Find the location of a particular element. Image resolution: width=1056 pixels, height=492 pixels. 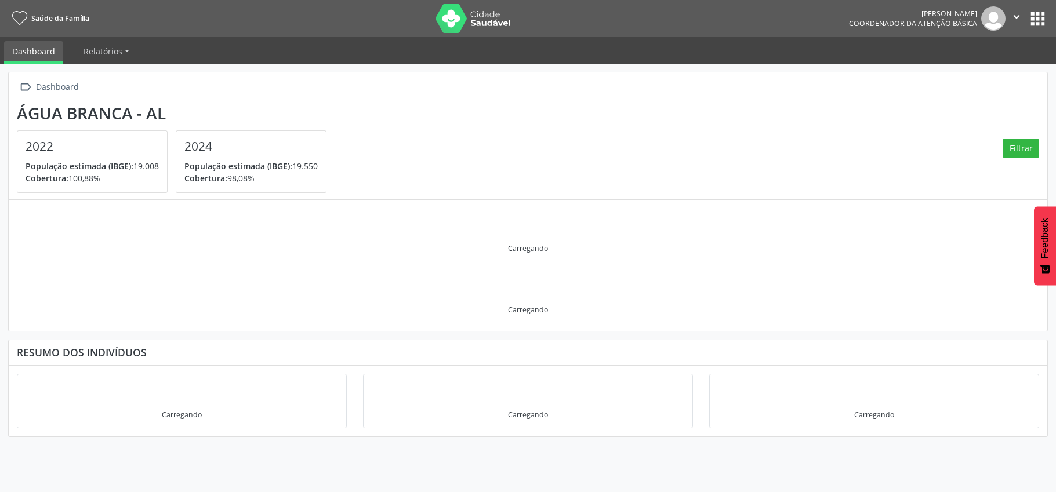

button: Feedback - Mostrar pesquisa is located at coordinates (1045, 246).